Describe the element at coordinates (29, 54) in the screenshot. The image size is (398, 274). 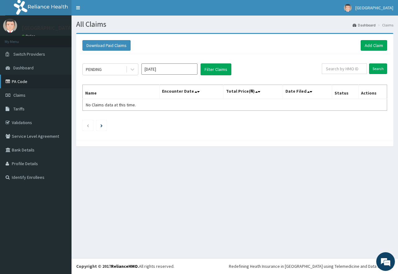
I see `span: Switch Providers` at that location.